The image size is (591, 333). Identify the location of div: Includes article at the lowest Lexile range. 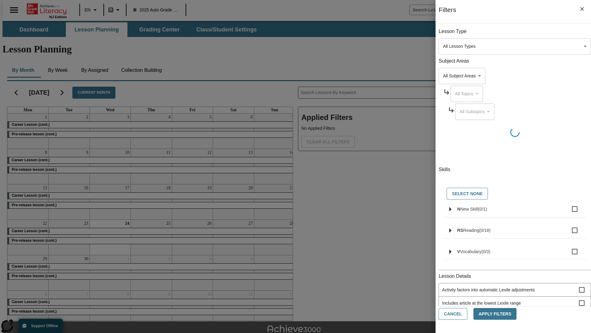
(515, 303).